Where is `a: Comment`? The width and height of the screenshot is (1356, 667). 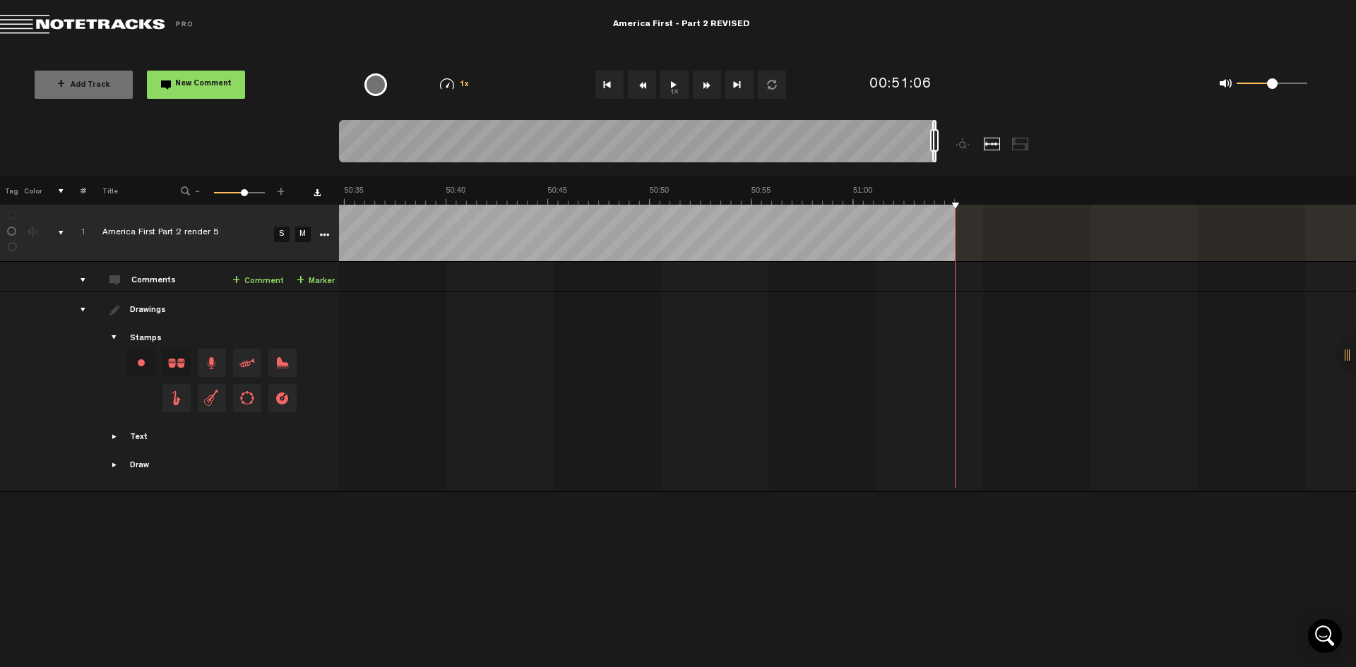
a: Comment is located at coordinates (258, 281).